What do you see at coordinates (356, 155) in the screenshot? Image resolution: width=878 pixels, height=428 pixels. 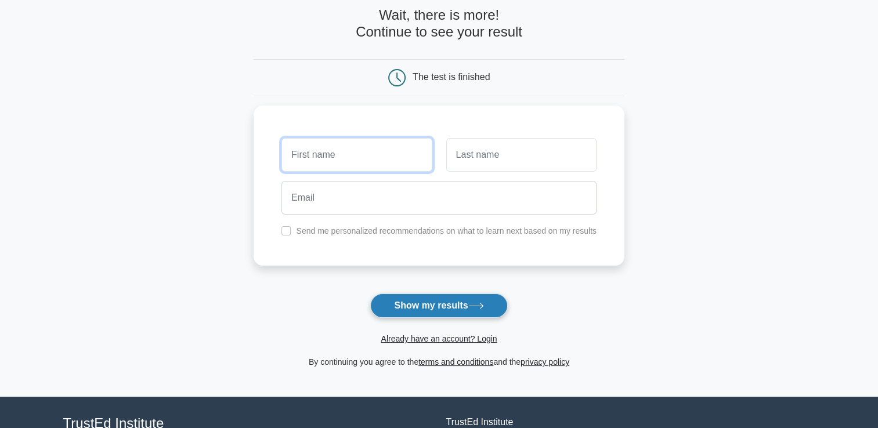 I see `input: First name` at bounding box center [356, 155].